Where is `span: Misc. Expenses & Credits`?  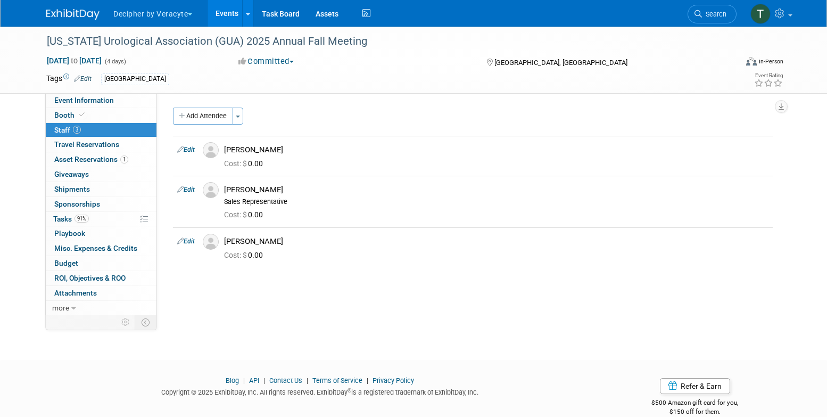 span: Misc. Expenses & Credits is located at coordinates (96, 248).